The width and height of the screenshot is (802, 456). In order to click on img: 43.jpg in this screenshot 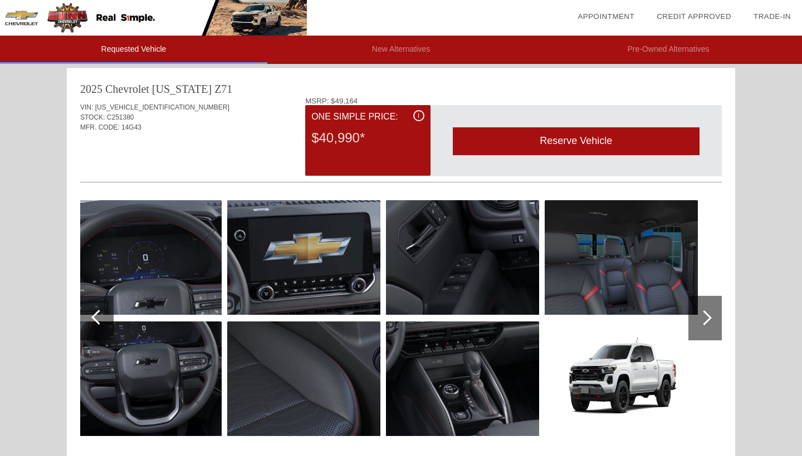, I will do `click(145, 379)`.